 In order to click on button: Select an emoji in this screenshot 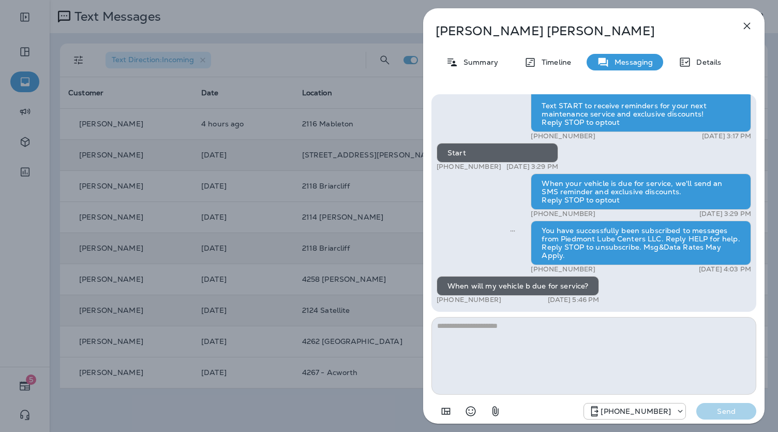, I will do `click(471, 411)`.